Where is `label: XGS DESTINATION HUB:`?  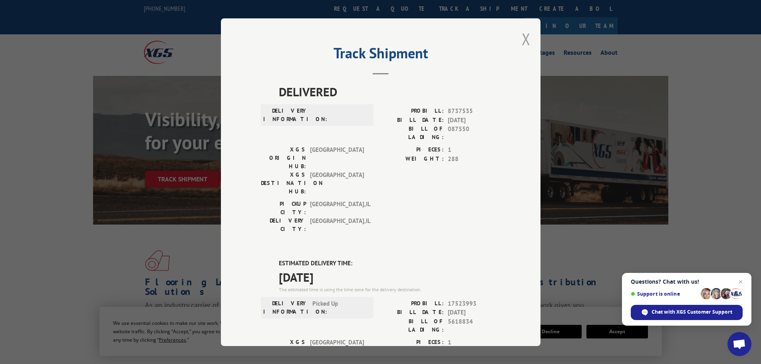
label: XGS DESTINATION HUB: is located at coordinates (283, 183).